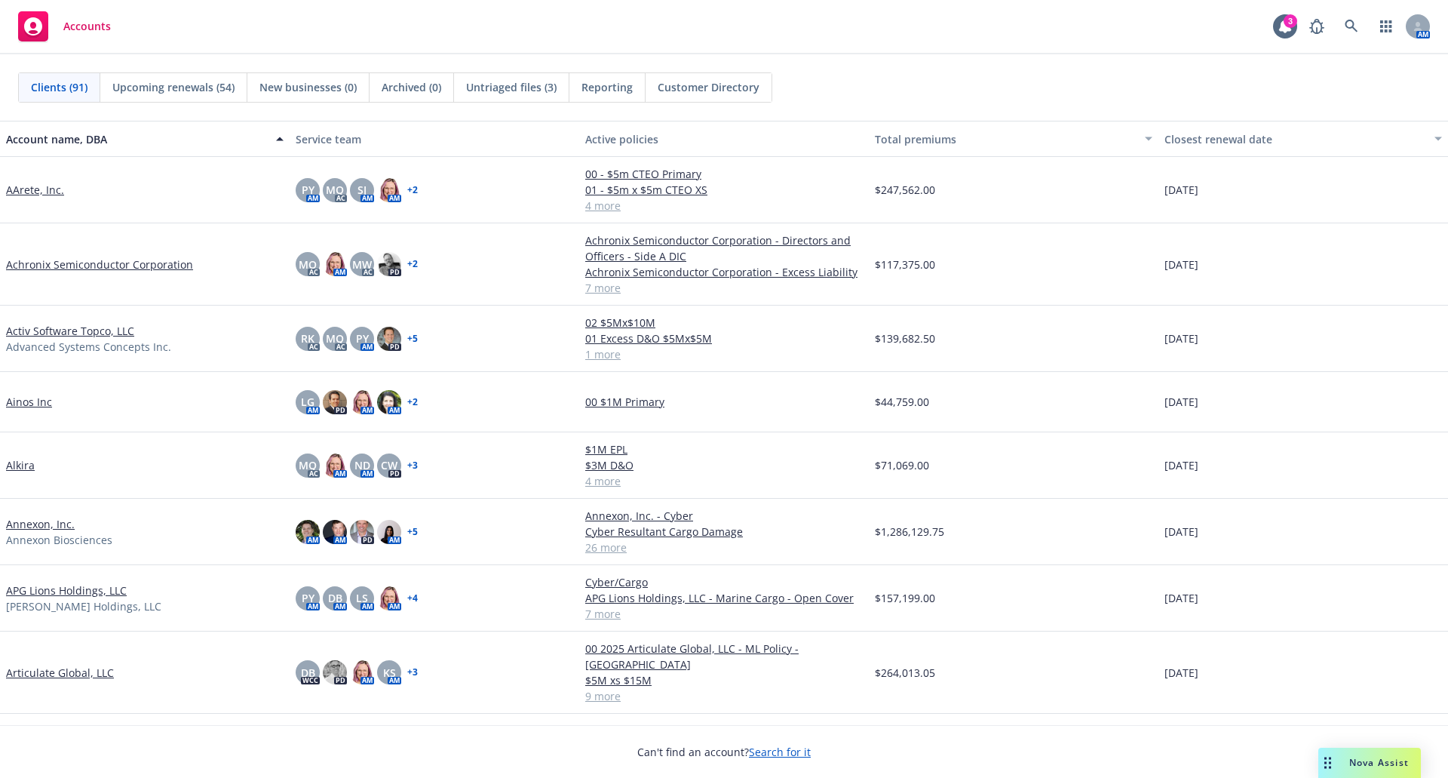 Image resolution: width=1448 pixels, height=778 pixels. I want to click on a: Achronix Semiconductor Corporation, so click(100, 264).